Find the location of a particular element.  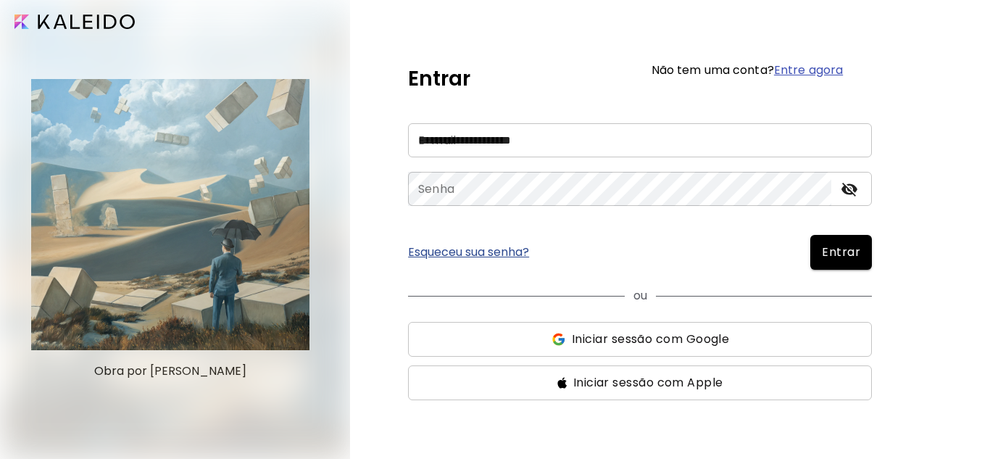

button: ssIniciar sessão com Google is located at coordinates (640, 339).